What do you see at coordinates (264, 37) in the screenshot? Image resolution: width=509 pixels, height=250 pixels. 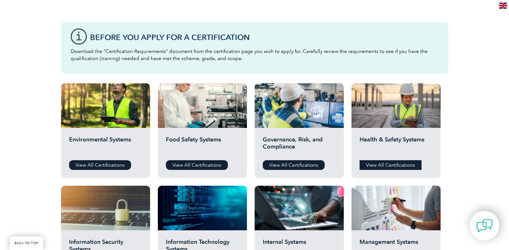 I see `h3: Before You Apply For a Certification` at bounding box center [264, 37].